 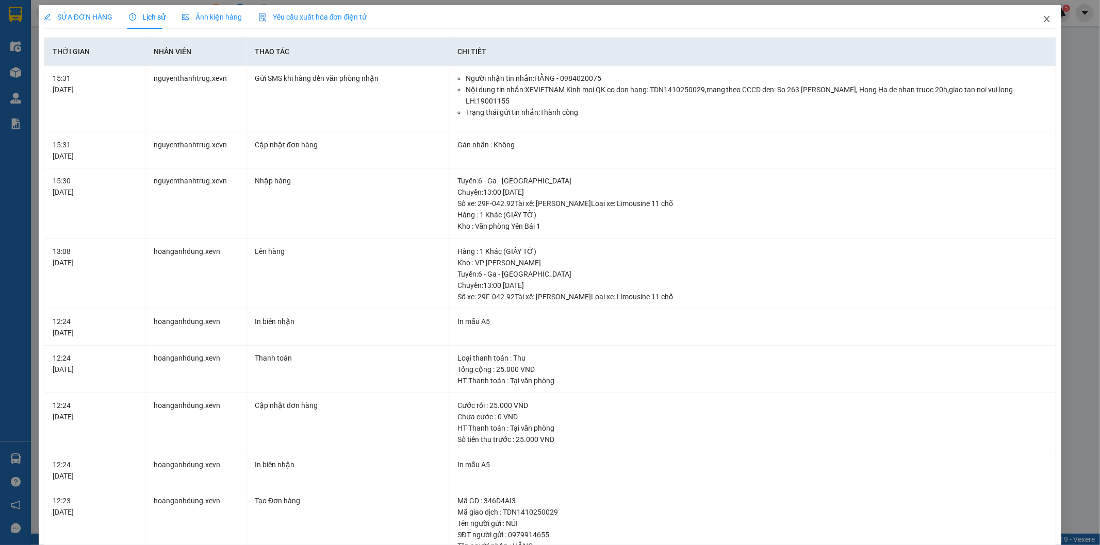 I want to click on div: Loại thanh toán : Thu, so click(x=752, y=358).